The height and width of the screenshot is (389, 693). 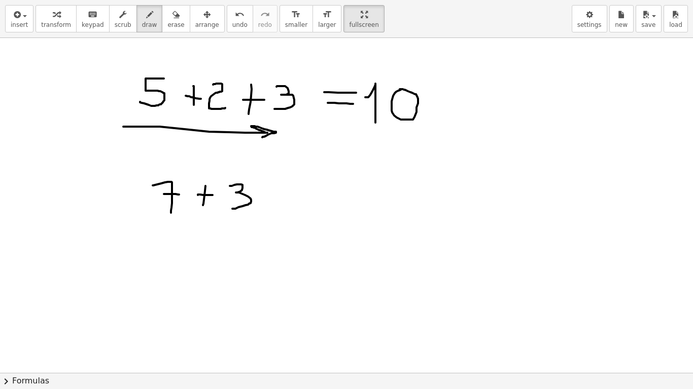 I want to click on span: redo, so click(x=265, y=25).